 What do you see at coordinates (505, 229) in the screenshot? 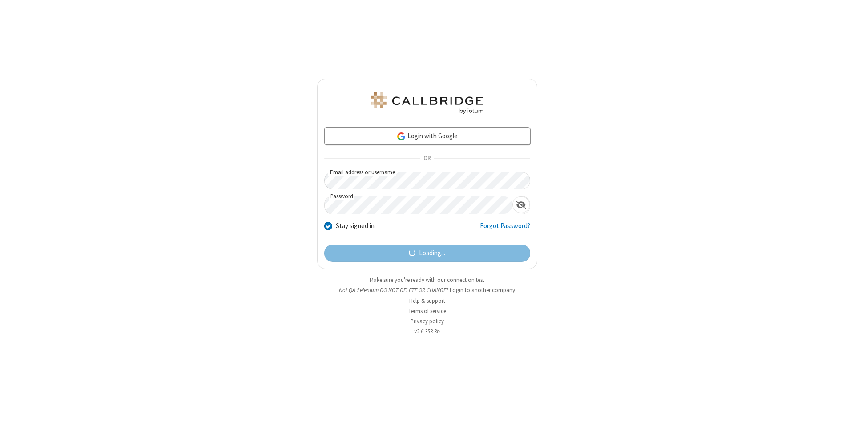
I see `a: Forgot Password?` at bounding box center [505, 229].